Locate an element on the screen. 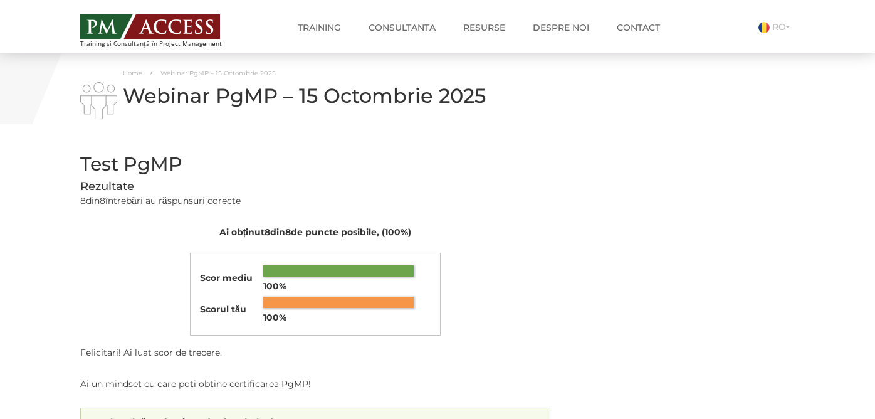 The width and height of the screenshot is (875, 419). a: Home is located at coordinates (132, 73).